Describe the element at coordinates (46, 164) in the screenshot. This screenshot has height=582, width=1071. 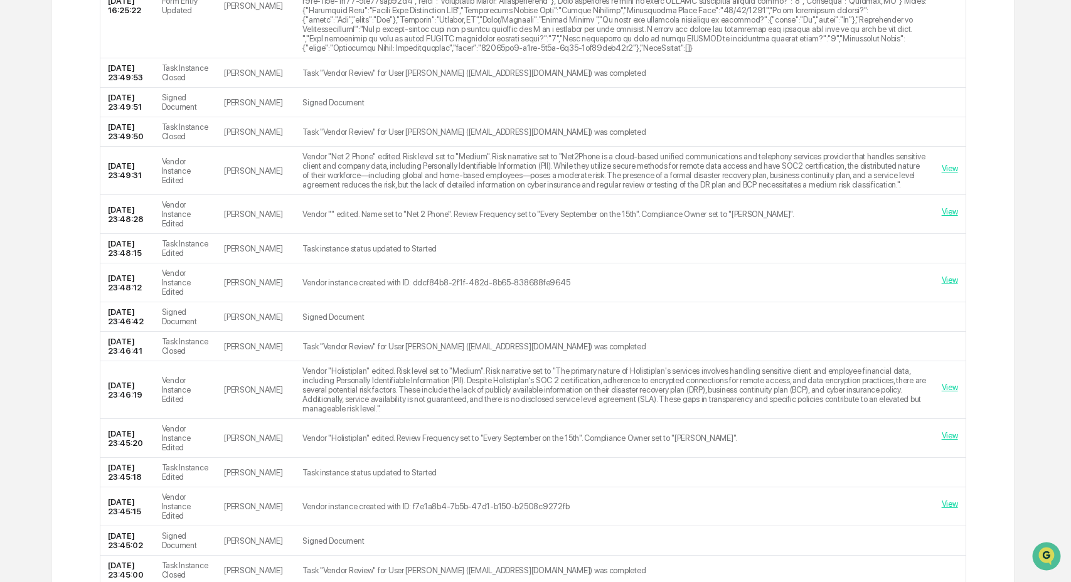
I see `a: 🖐️Preclearance` at that location.